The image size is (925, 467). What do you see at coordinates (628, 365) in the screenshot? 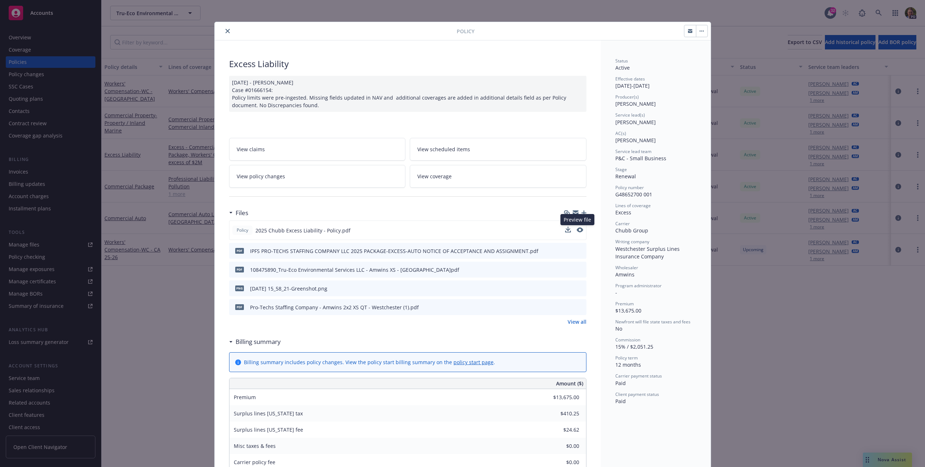
I see `span: 12 months` at bounding box center [628, 365].